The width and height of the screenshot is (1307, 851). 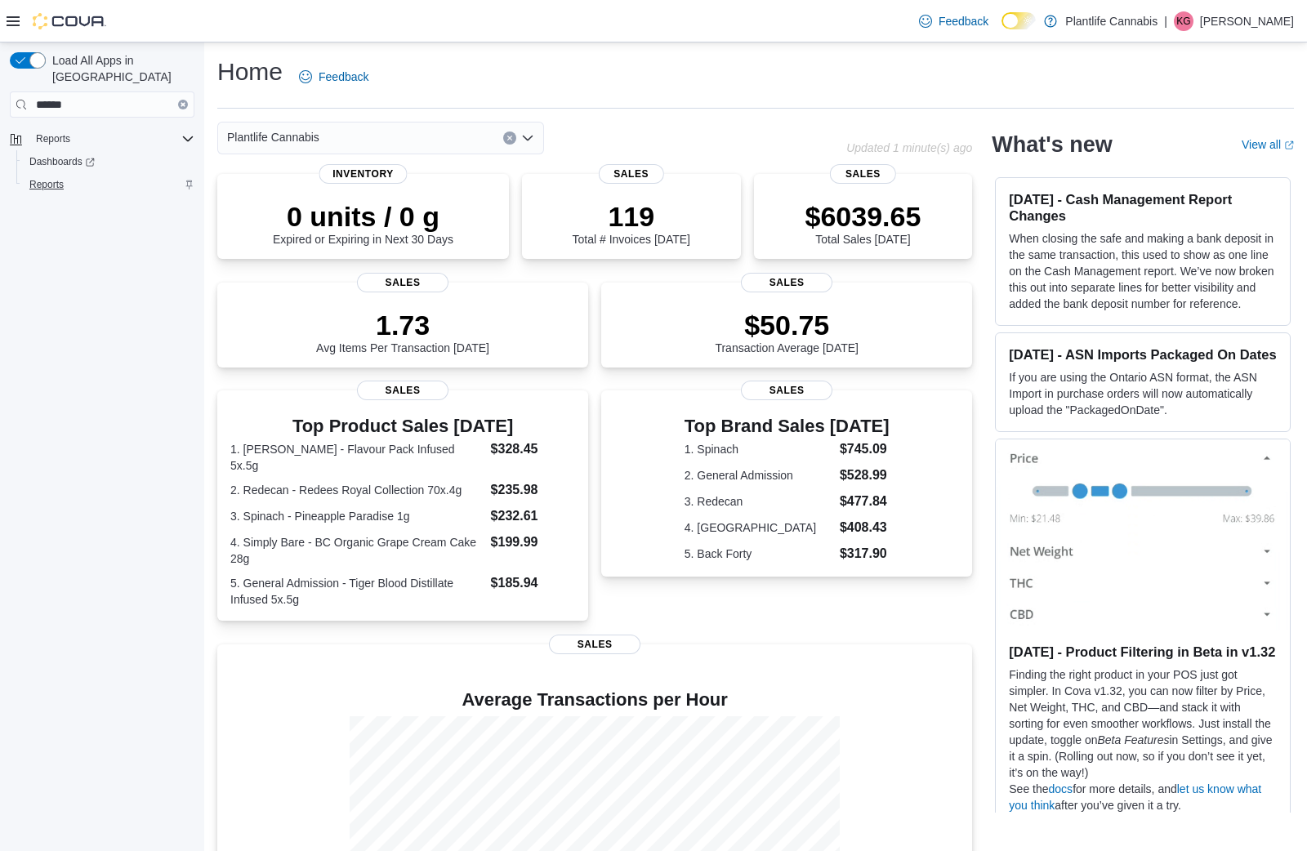 I want to click on dd: $199.99, so click(x=533, y=542).